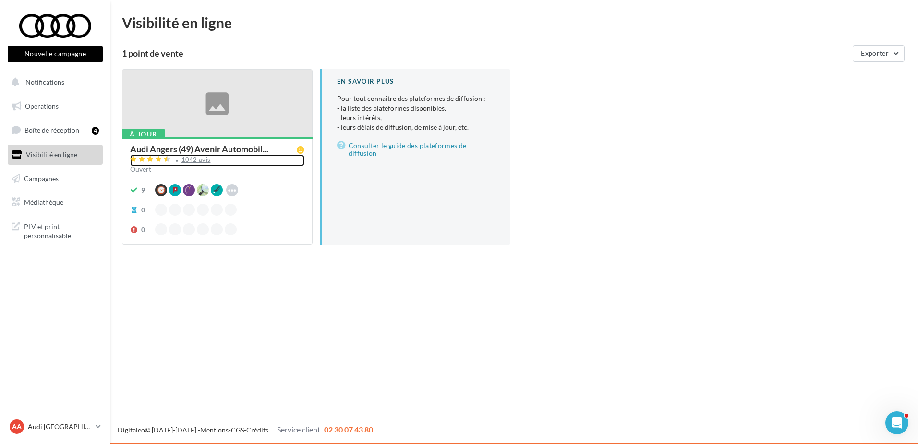 Image resolution: width=918 pixels, height=444 pixels. Describe the element at coordinates (45, 82) in the screenshot. I see `span: Notifications` at that location.